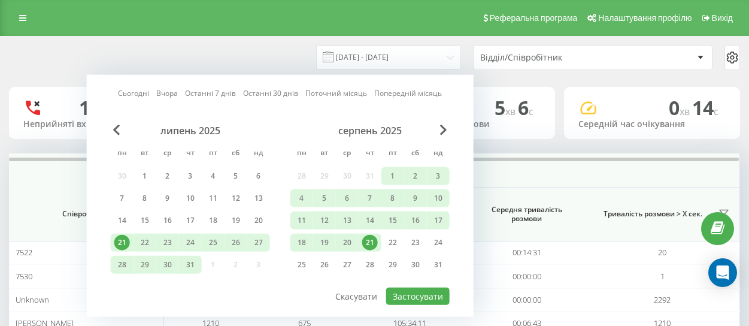 This screenshot has width=749, height=326. I want to click on div: 14, so click(122, 220).